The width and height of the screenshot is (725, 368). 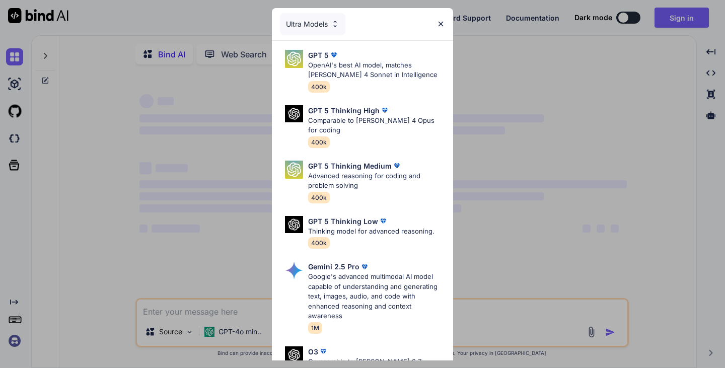 What do you see at coordinates (334, 266) in the screenshot?
I see `p: Gemini 2.5 Pro` at bounding box center [334, 266].